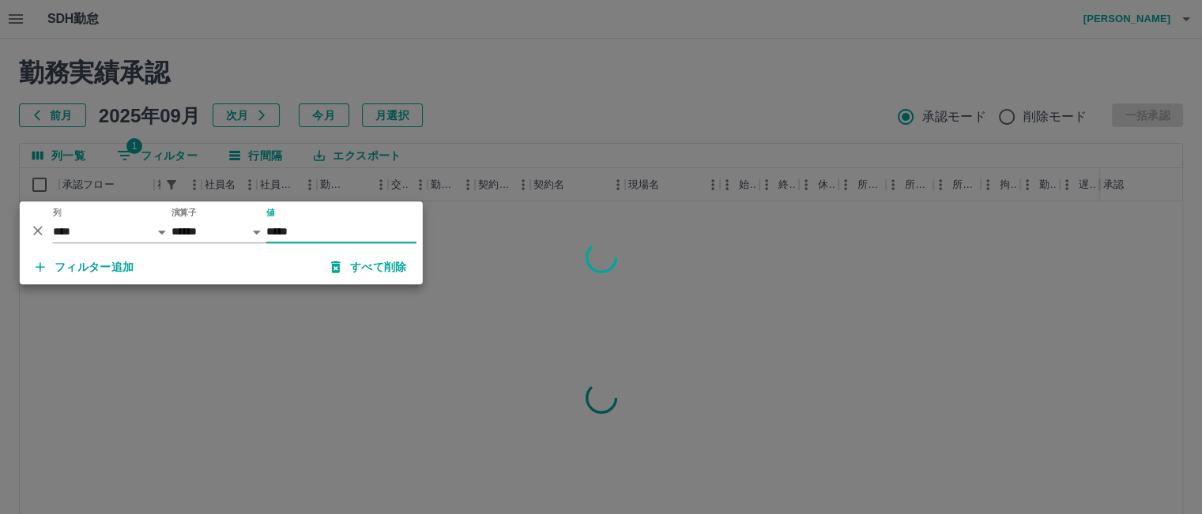  What do you see at coordinates (270, 213) in the screenshot?
I see `label: 値` at bounding box center [270, 213].